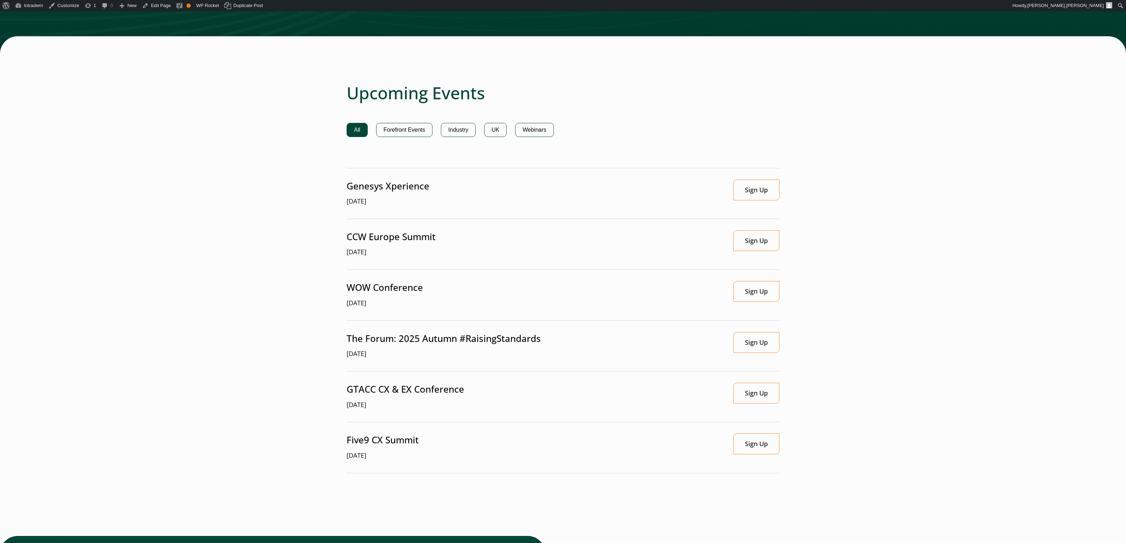  I want to click on button: UK, so click(496, 130).